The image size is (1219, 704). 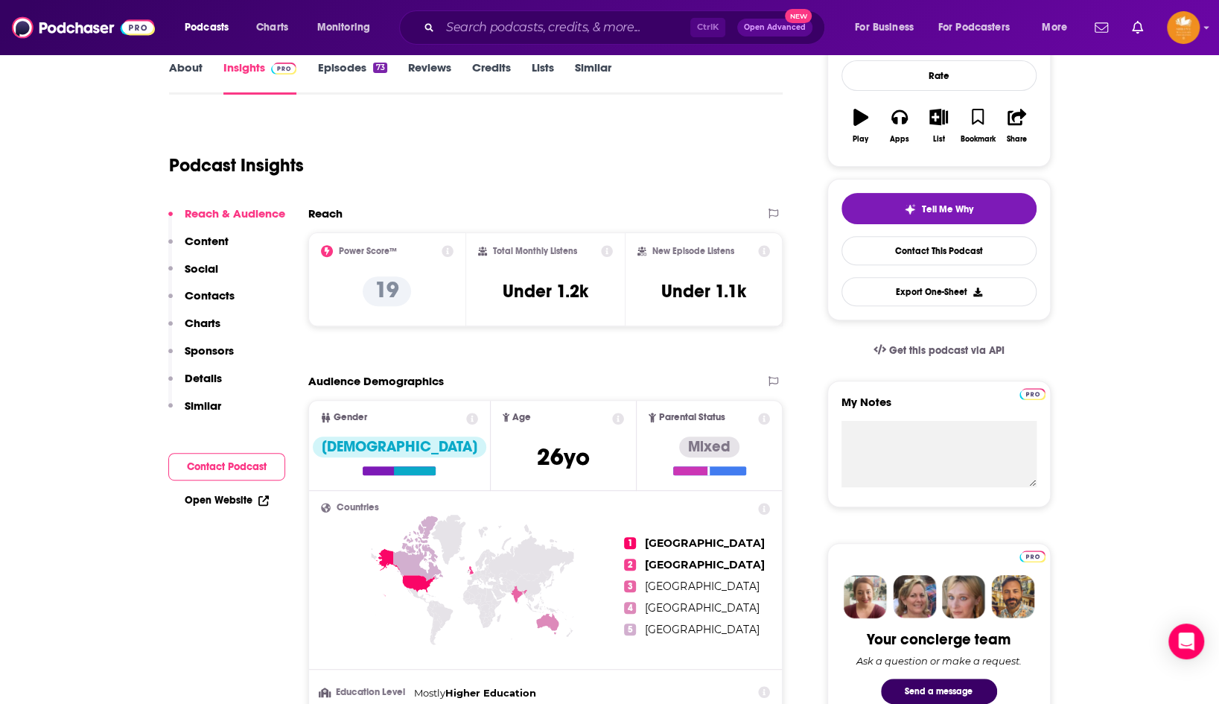 What do you see at coordinates (899, 126) in the screenshot?
I see `button: Apps` at bounding box center [899, 126].